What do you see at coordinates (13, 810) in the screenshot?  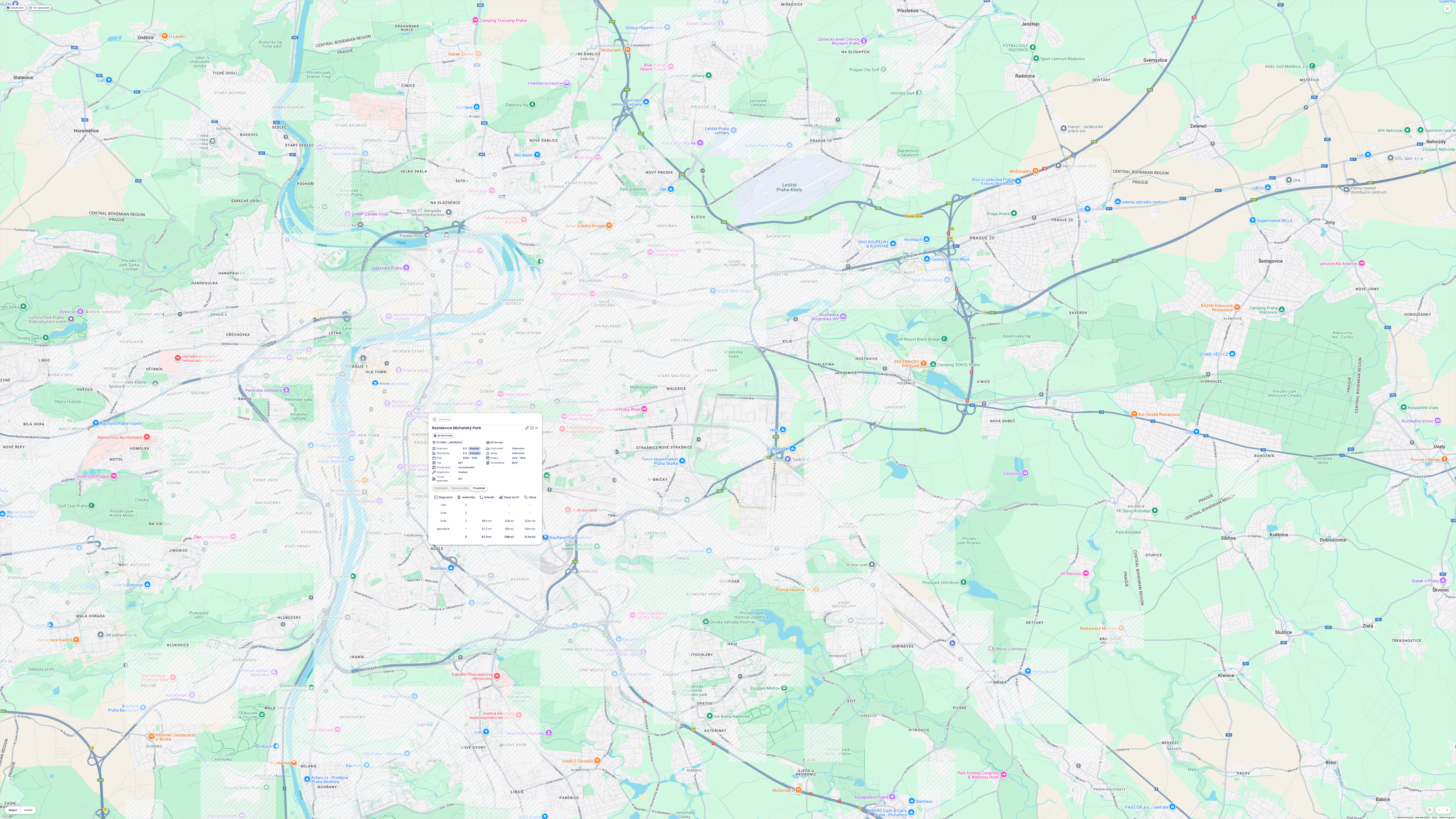 I see `button: Mapa` at bounding box center [13, 810].